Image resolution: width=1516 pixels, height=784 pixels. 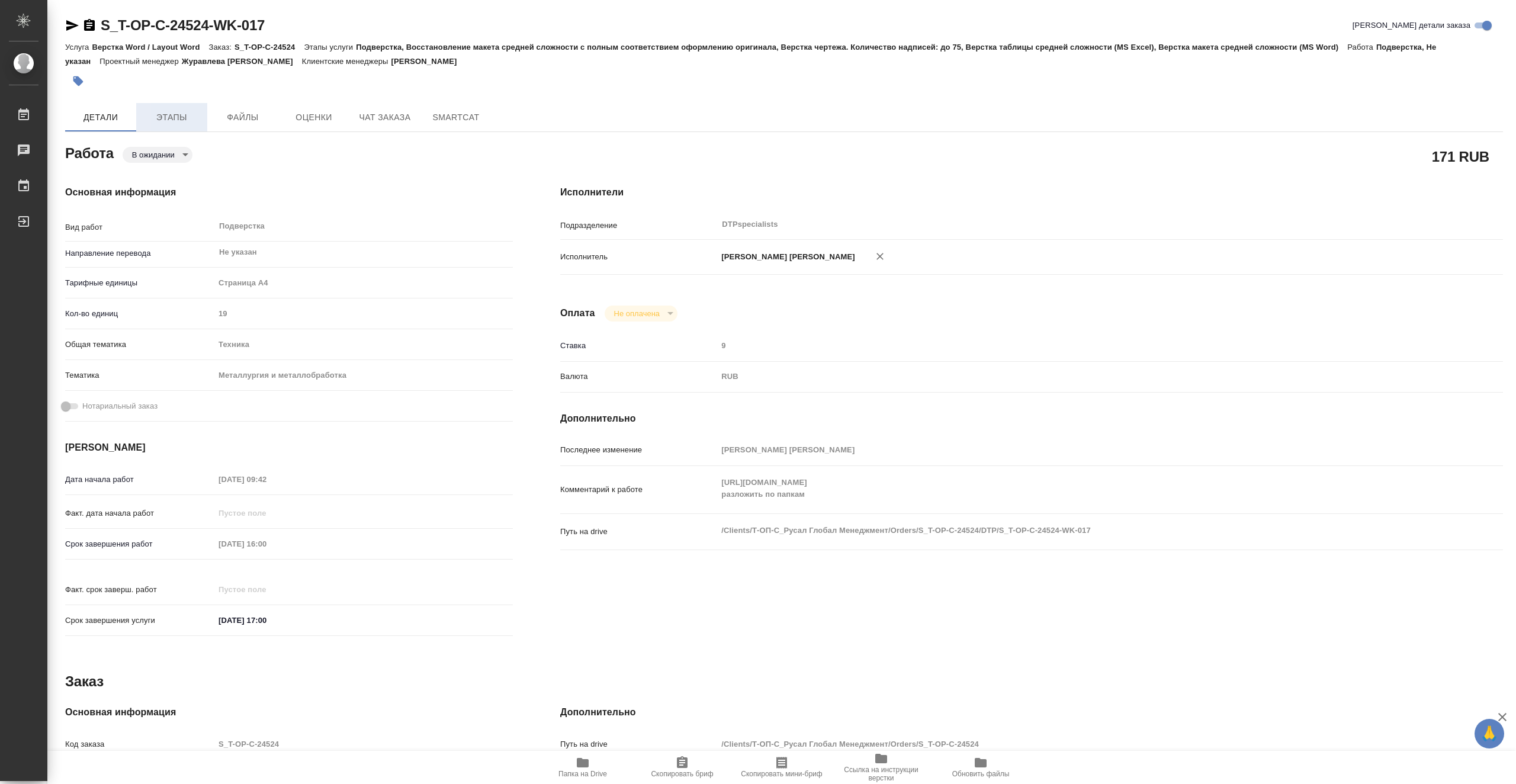 What do you see at coordinates (981, 773) in the screenshot?
I see `span: Обновить файлы` at bounding box center [981, 773].